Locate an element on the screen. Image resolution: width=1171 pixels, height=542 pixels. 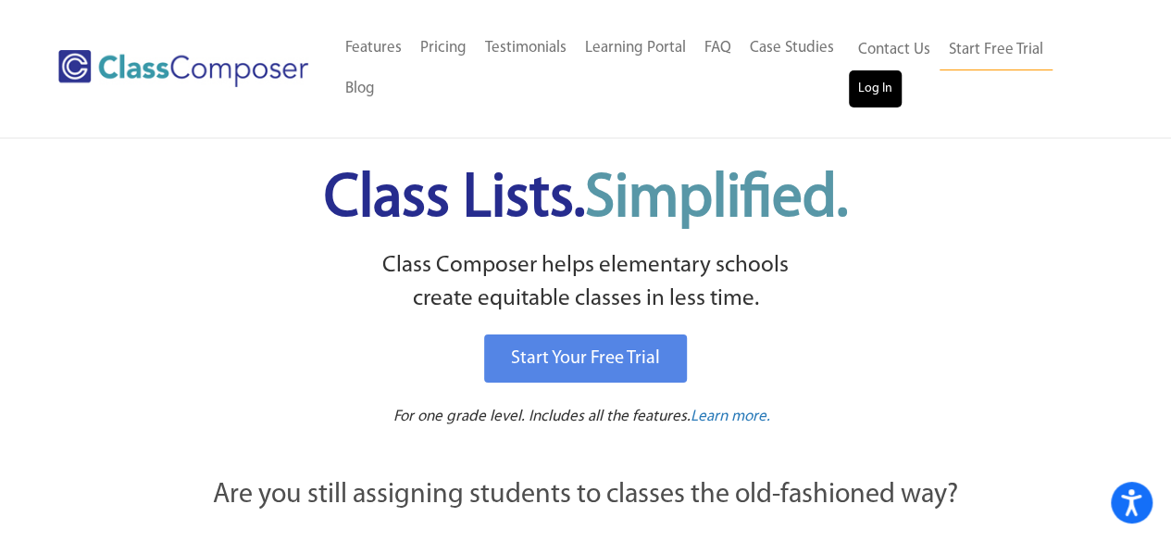
a: Features is located at coordinates (373, 48).